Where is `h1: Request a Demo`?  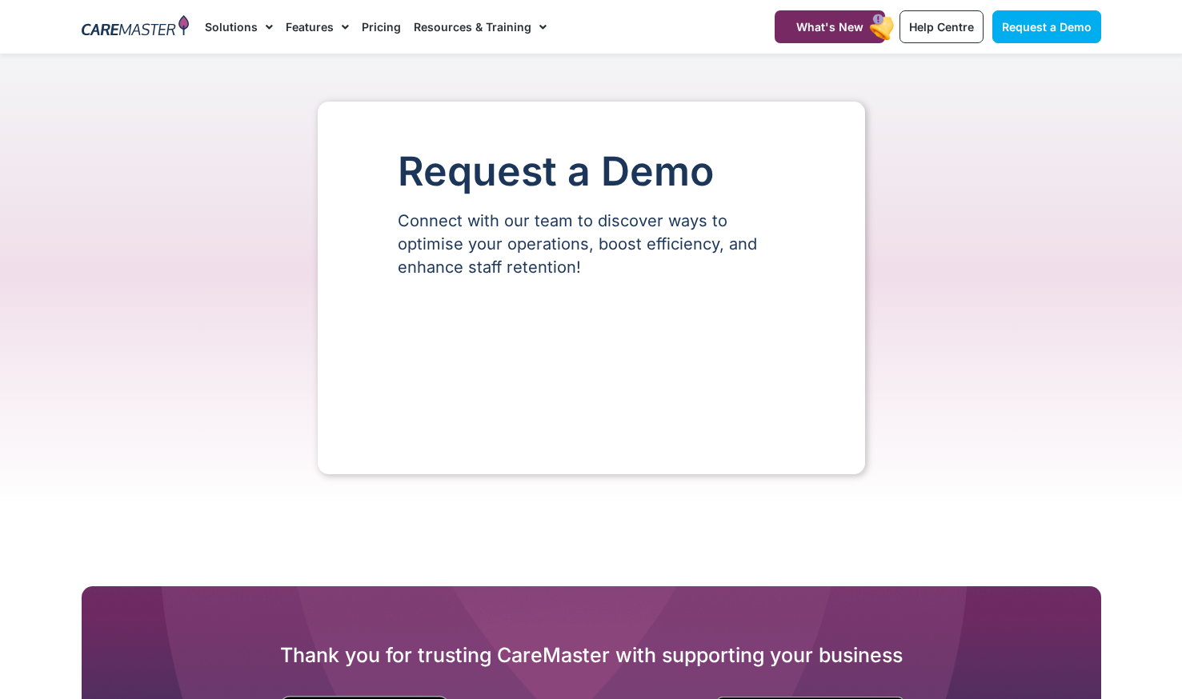 h1: Request a Demo is located at coordinates (591, 171).